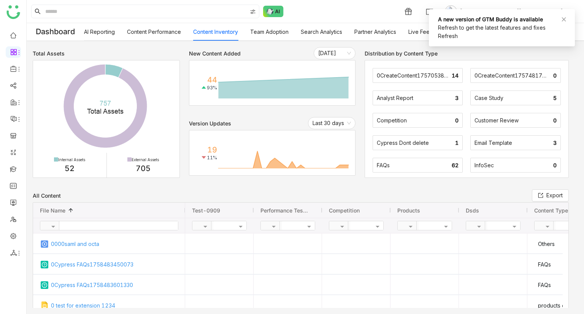 Image resolution: width=584 pixels, height=314 pixels. I want to click on img: mp4.svg, so click(44, 244).